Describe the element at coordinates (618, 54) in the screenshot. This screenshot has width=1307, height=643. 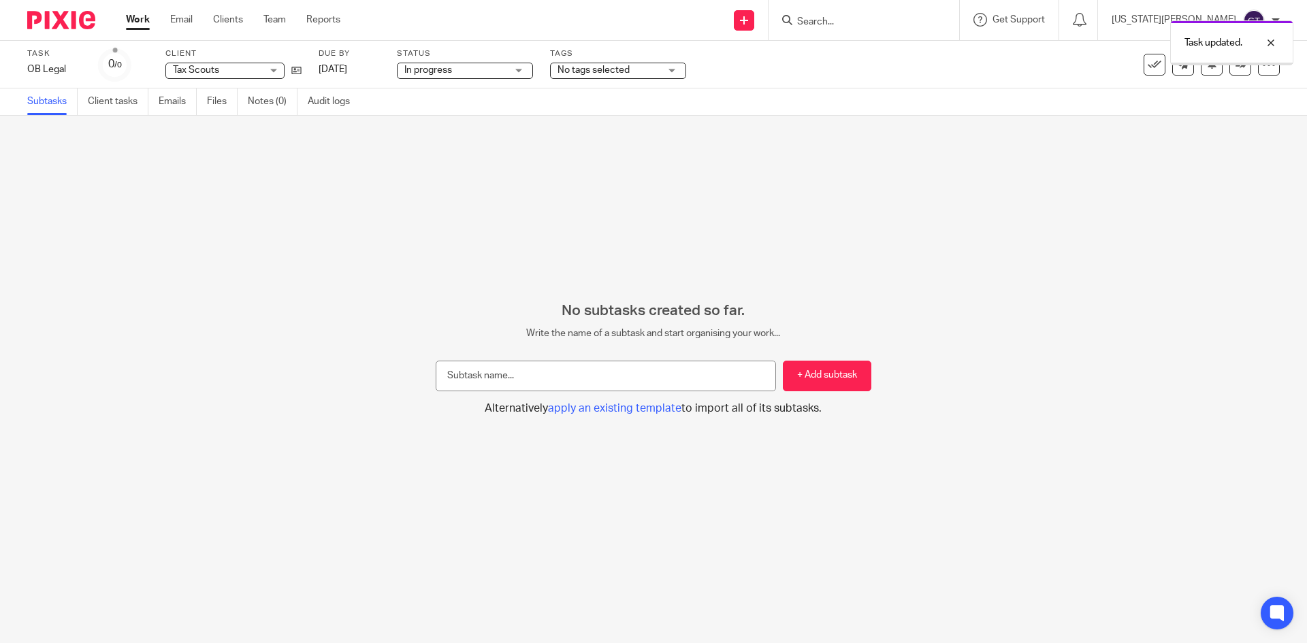
I see `label: Tags` at that location.